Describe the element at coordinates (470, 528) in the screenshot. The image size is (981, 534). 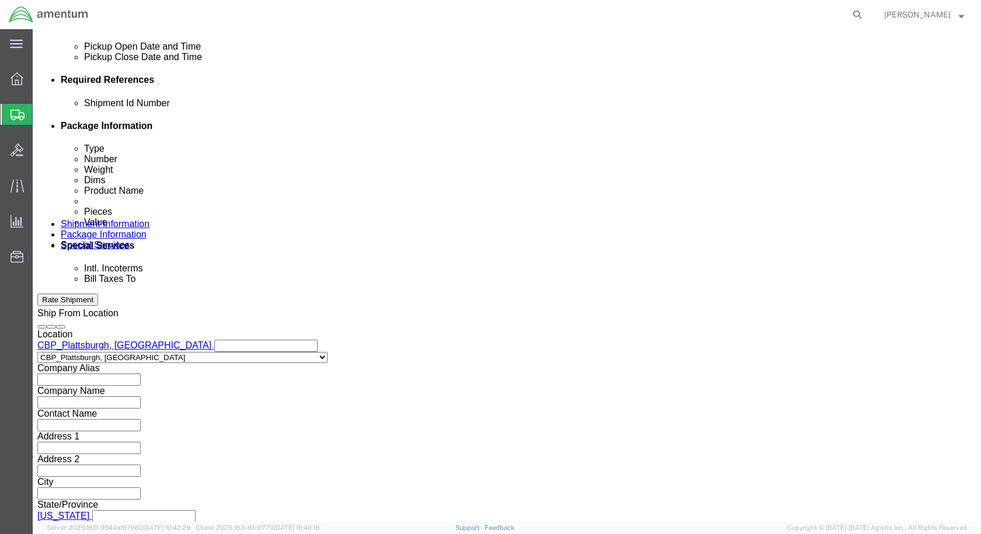
I see `a: Support` at that location.